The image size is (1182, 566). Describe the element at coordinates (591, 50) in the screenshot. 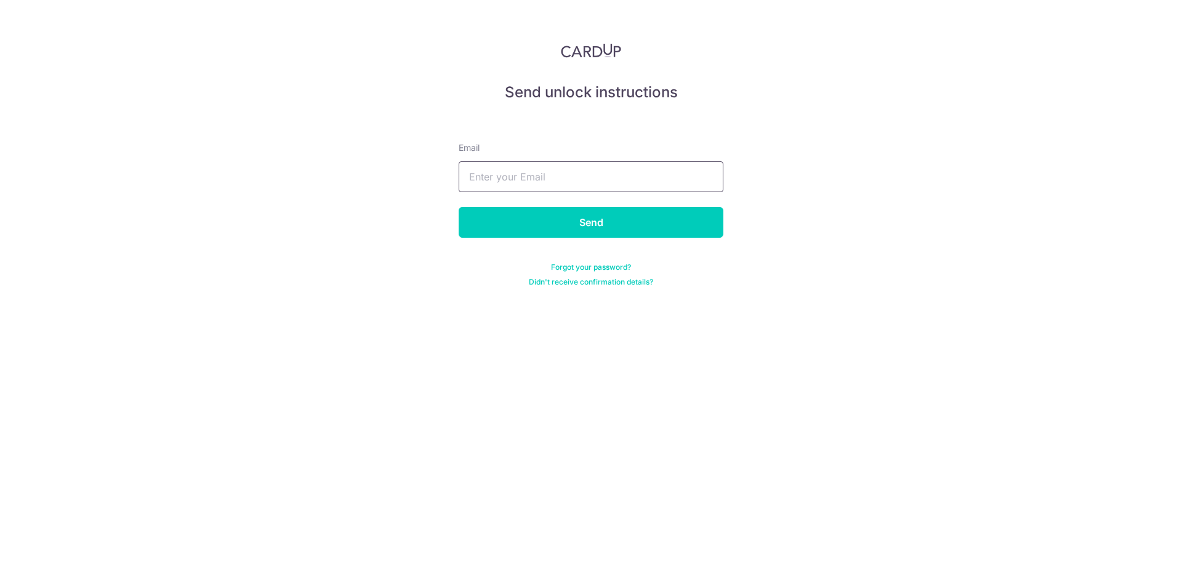

I see `img: CardUp Logo` at that location.